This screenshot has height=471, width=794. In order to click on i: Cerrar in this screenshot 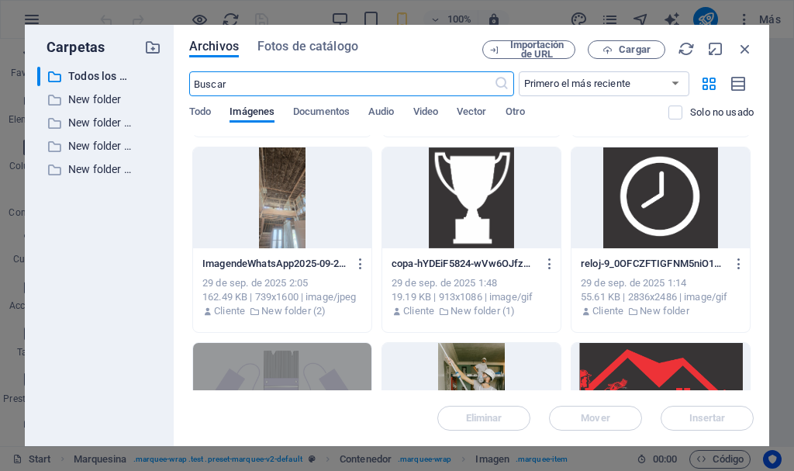, I will do `click(745, 49)`.